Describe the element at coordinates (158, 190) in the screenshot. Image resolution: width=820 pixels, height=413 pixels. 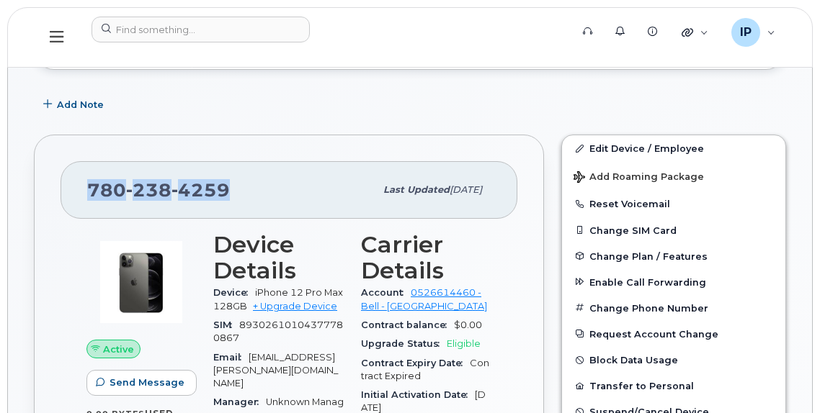
I see `span: 780` at that location.